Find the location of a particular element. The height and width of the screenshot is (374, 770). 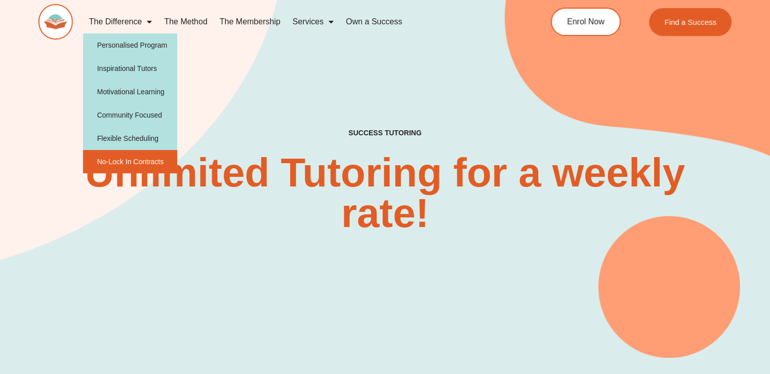

a: Enrol Now is located at coordinates (586, 22).